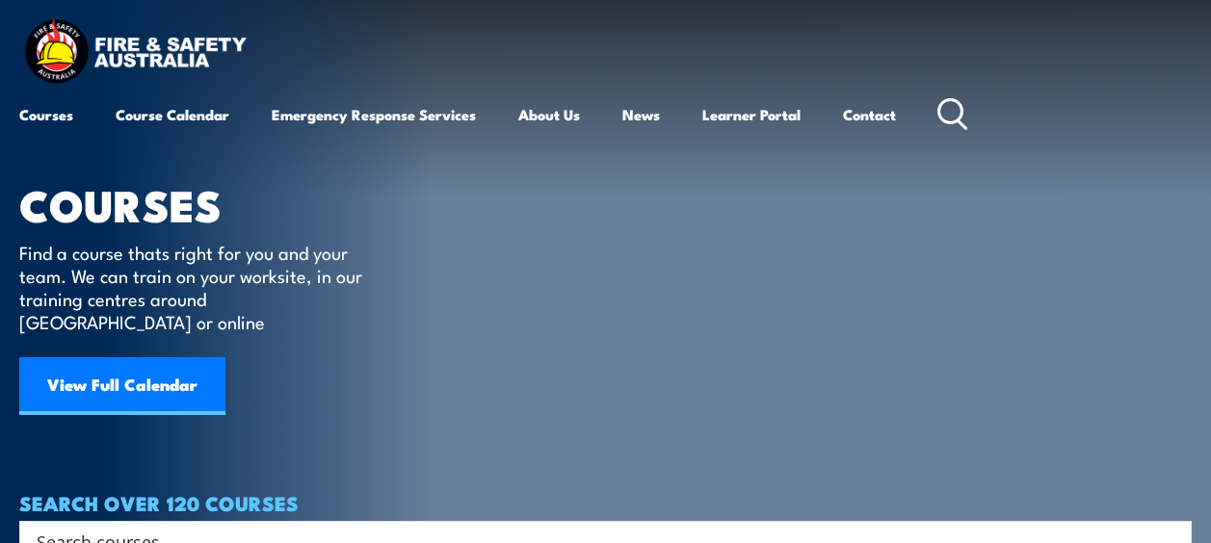 The image size is (1211, 543). I want to click on a: Emergency Response Services, so click(374, 115).